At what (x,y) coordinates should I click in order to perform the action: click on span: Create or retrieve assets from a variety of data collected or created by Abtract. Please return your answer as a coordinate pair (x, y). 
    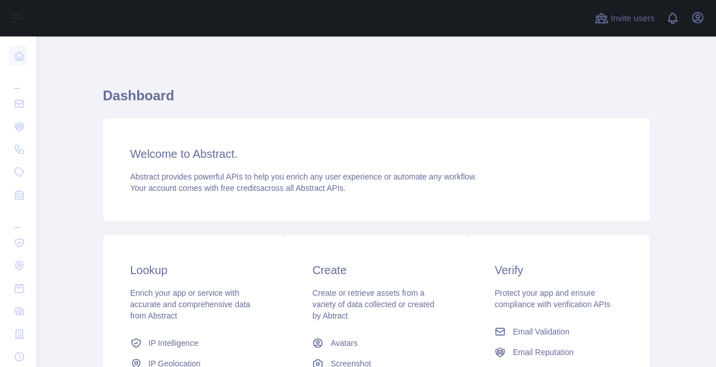
    Looking at the image, I should click on (373, 304).